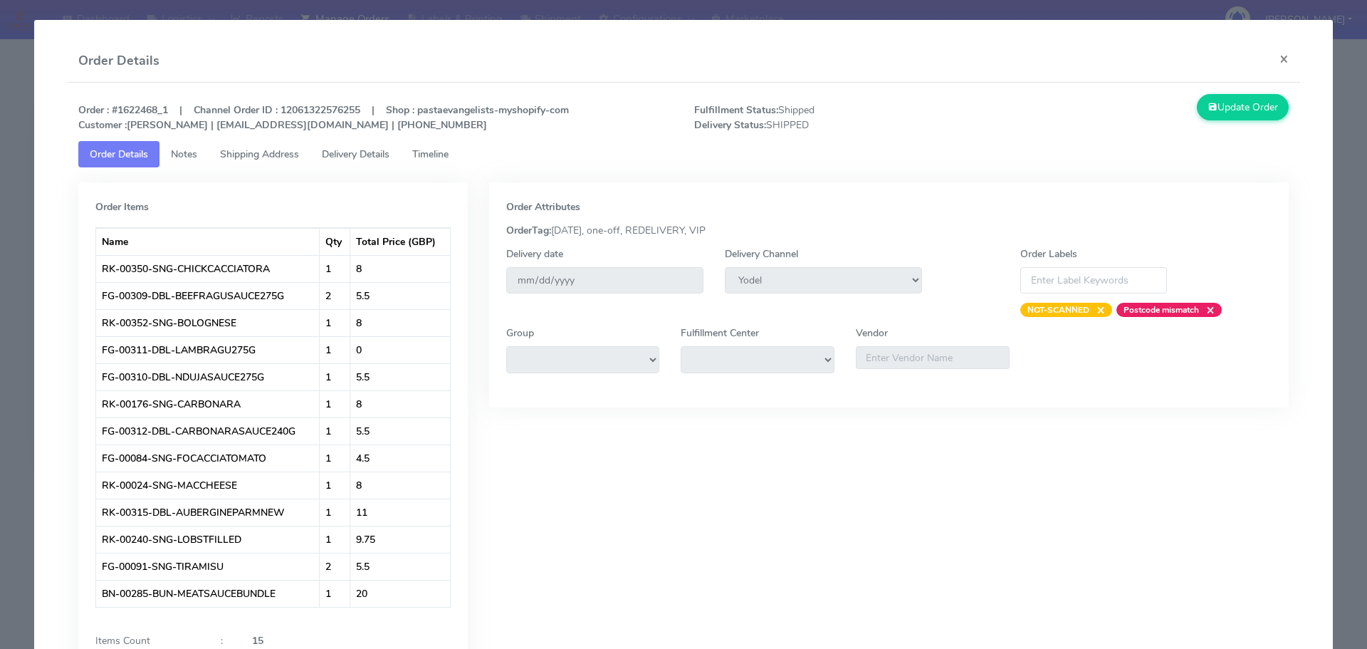 This screenshot has width=1367, height=649. Describe the element at coordinates (208, 241) in the screenshot. I see `th: Name` at that location.